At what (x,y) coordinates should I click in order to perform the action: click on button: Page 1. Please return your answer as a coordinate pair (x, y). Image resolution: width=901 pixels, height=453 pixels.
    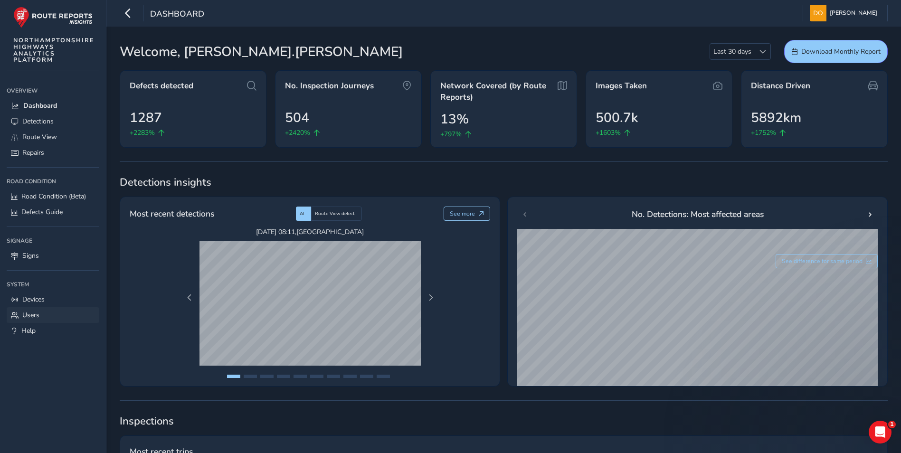
    Looking at the image, I should click on (234, 376).